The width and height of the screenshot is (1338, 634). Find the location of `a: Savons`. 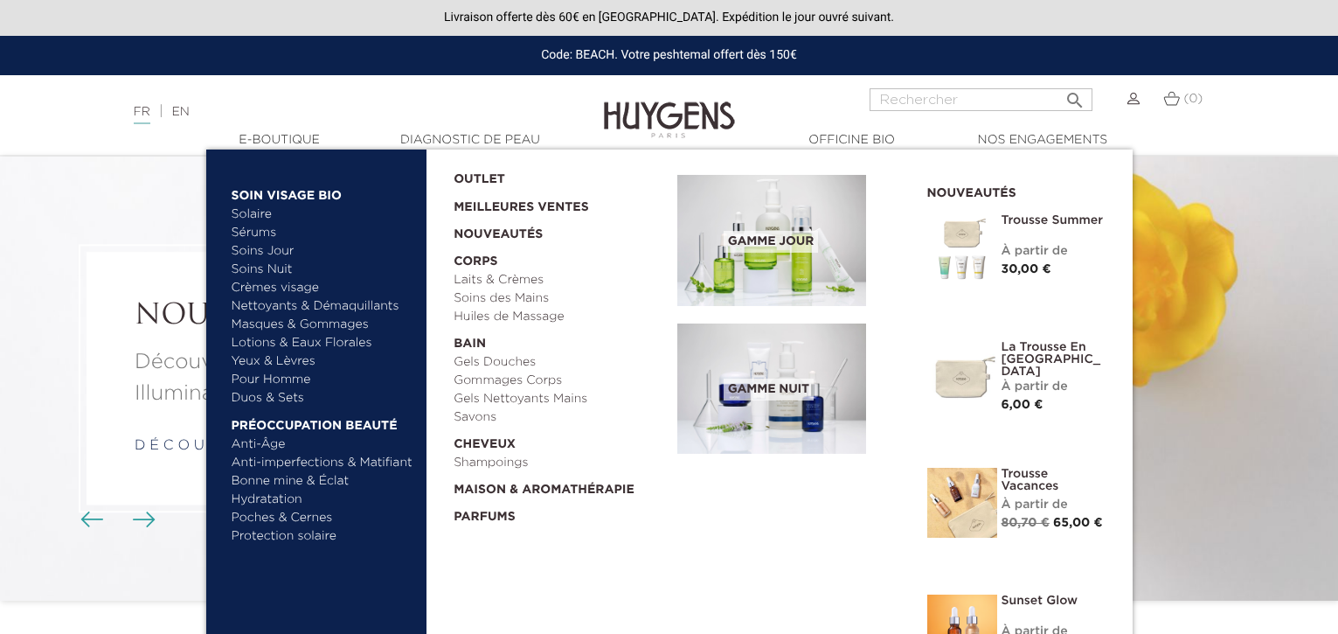

a: Savons is located at coordinates (560, 417).